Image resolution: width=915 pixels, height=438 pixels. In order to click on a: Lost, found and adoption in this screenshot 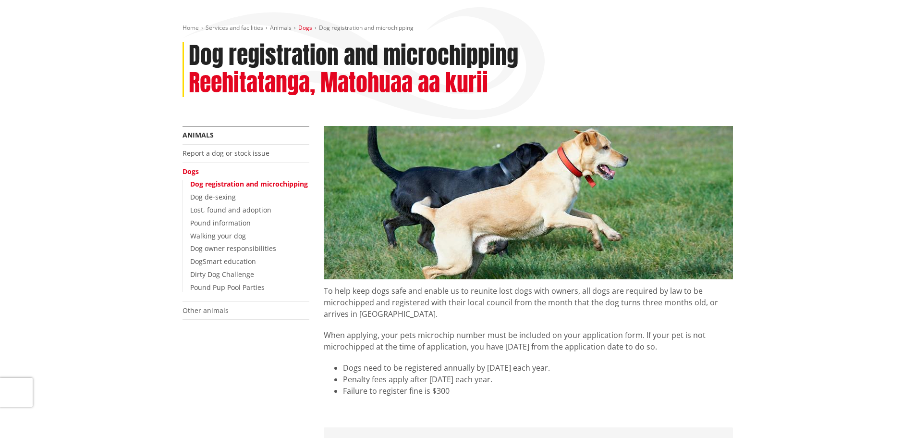, I will do `click(231, 210)`.